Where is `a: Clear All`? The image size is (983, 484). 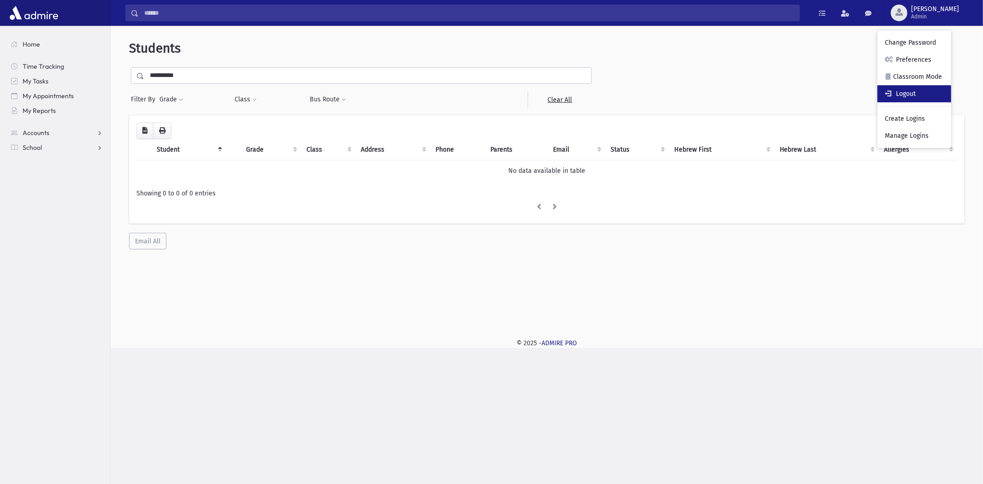
a: Clear All is located at coordinates (560, 100).